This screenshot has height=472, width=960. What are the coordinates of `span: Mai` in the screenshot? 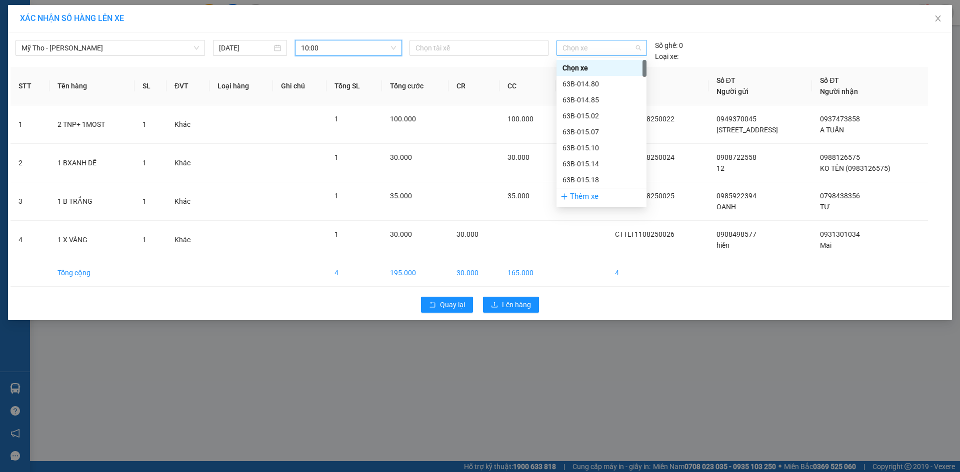 It's located at (825, 245).